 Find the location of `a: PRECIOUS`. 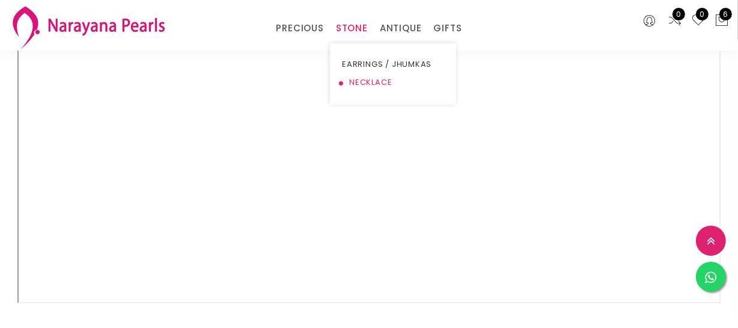

a: PRECIOUS is located at coordinates (299, 28).